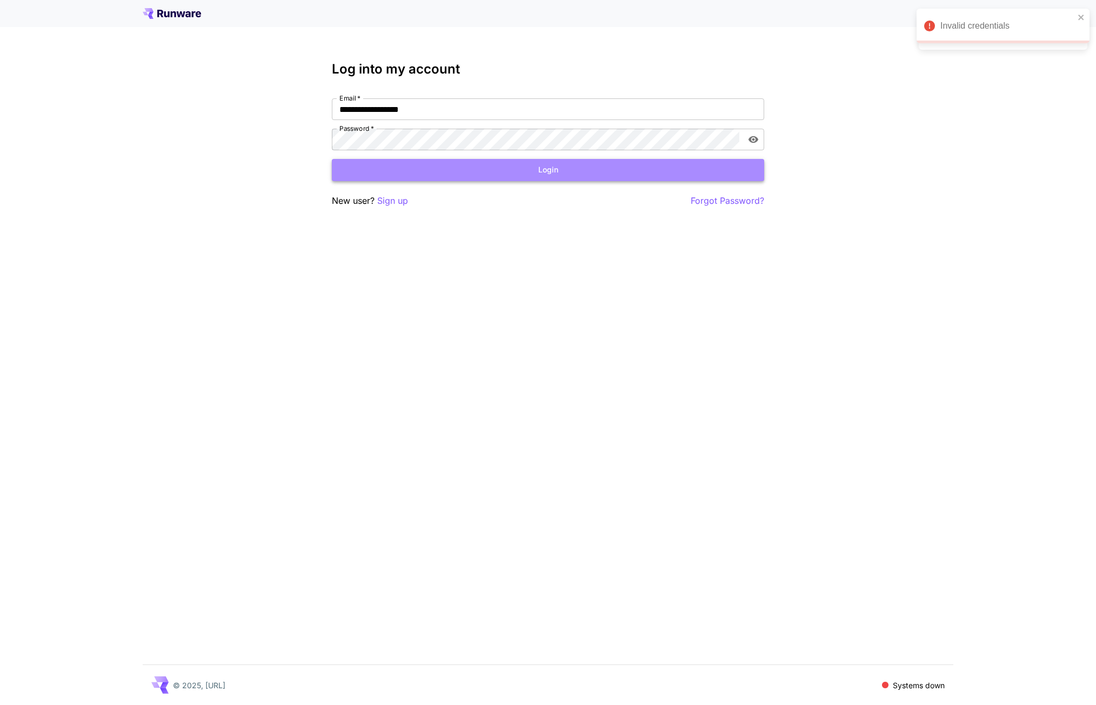  Describe the element at coordinates (393, 201) in the screenshot. I see `p: Sign up` at that location.